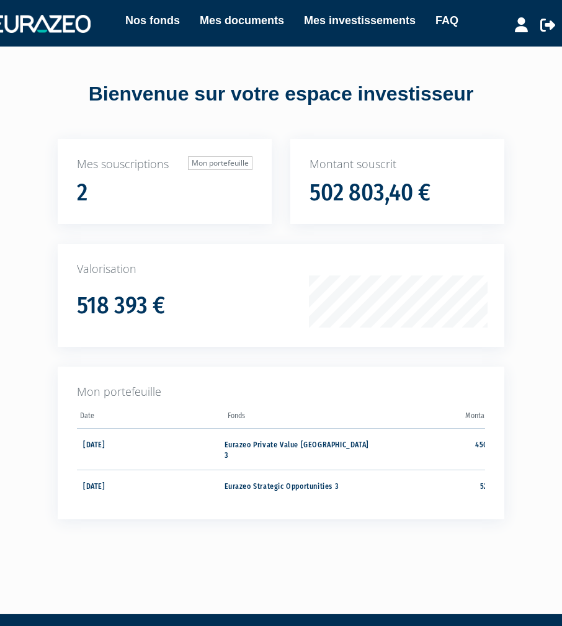  Describe the element at coordinates (151, 418) in the screenshot. I see `th: Date` at that location.